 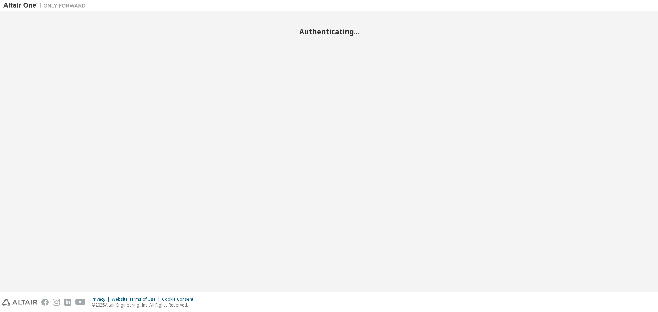 I want to click on div: Privacy, so click(x=102, y=300).